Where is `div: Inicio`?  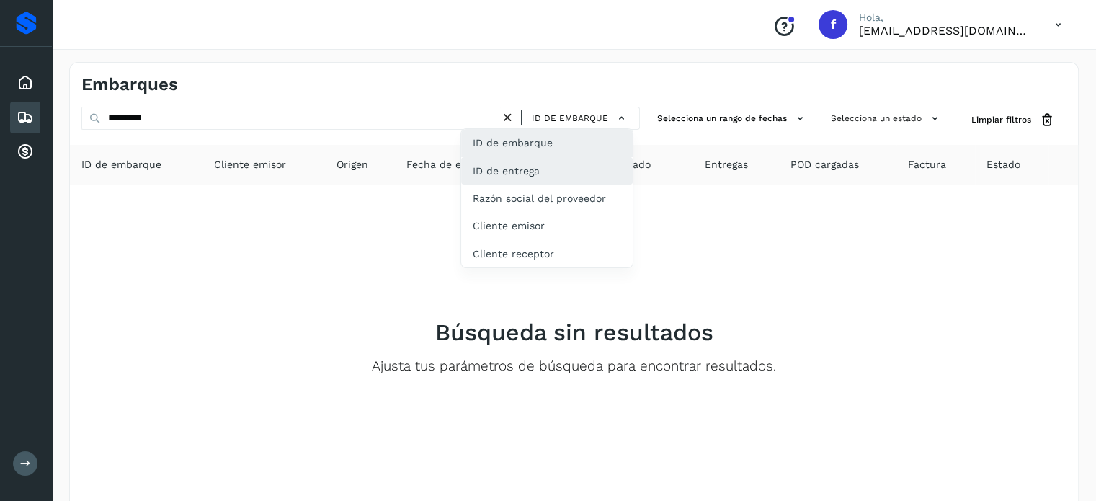 div: Inicio is located at coordinates (25, 83).